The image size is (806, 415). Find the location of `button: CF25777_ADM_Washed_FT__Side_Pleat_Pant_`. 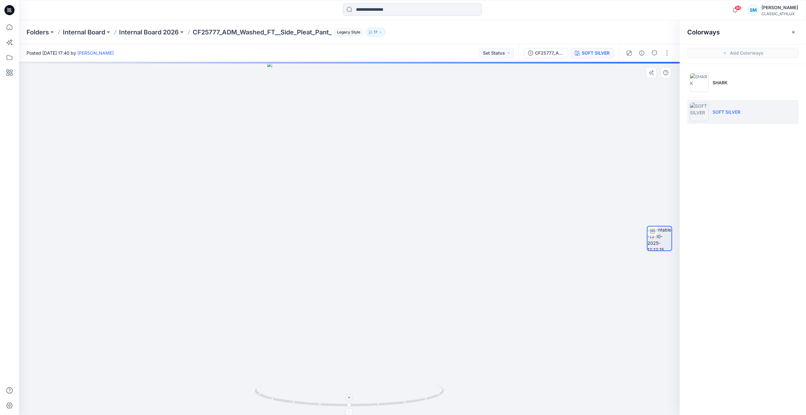

button: CF25777_ADM_Washed_FT__Side_Pleat_Pant_ is located at coordinates (546, 53).